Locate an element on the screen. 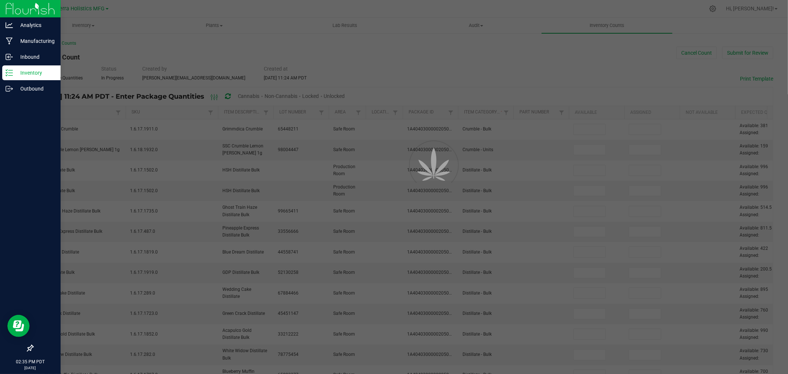 The image size is (788, 374). p: Outbound is located at coordinates (35, 89).